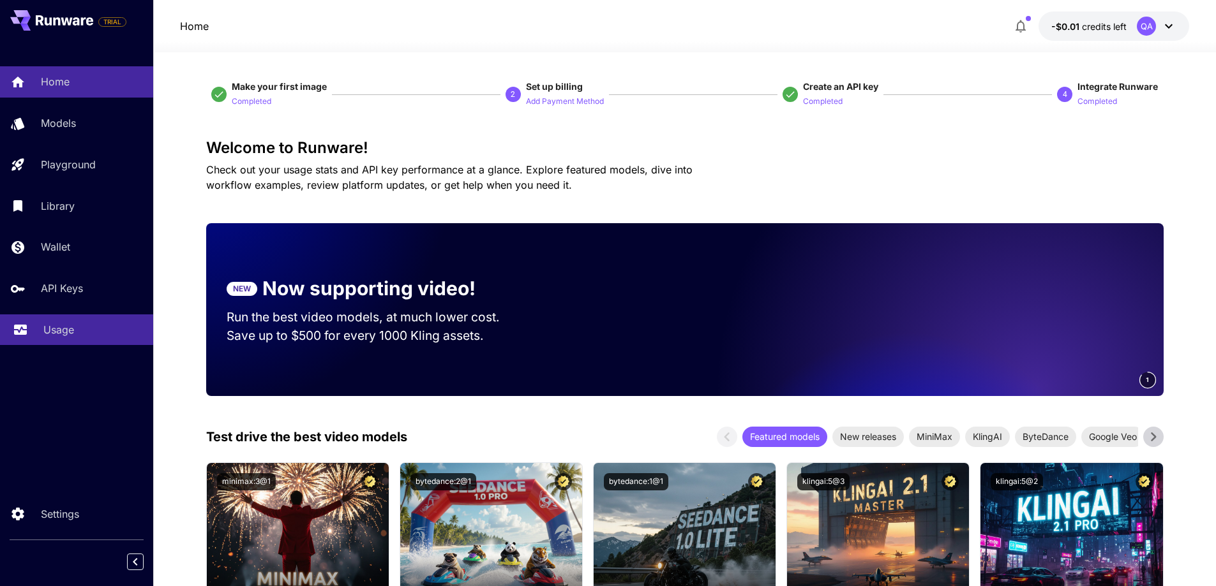 Image resolution: width=1216 pixels, height=586 pixels. Describe the element at coordinates (26, 26) in the screenshot. I see `img: logo_orange.svg` at that location.